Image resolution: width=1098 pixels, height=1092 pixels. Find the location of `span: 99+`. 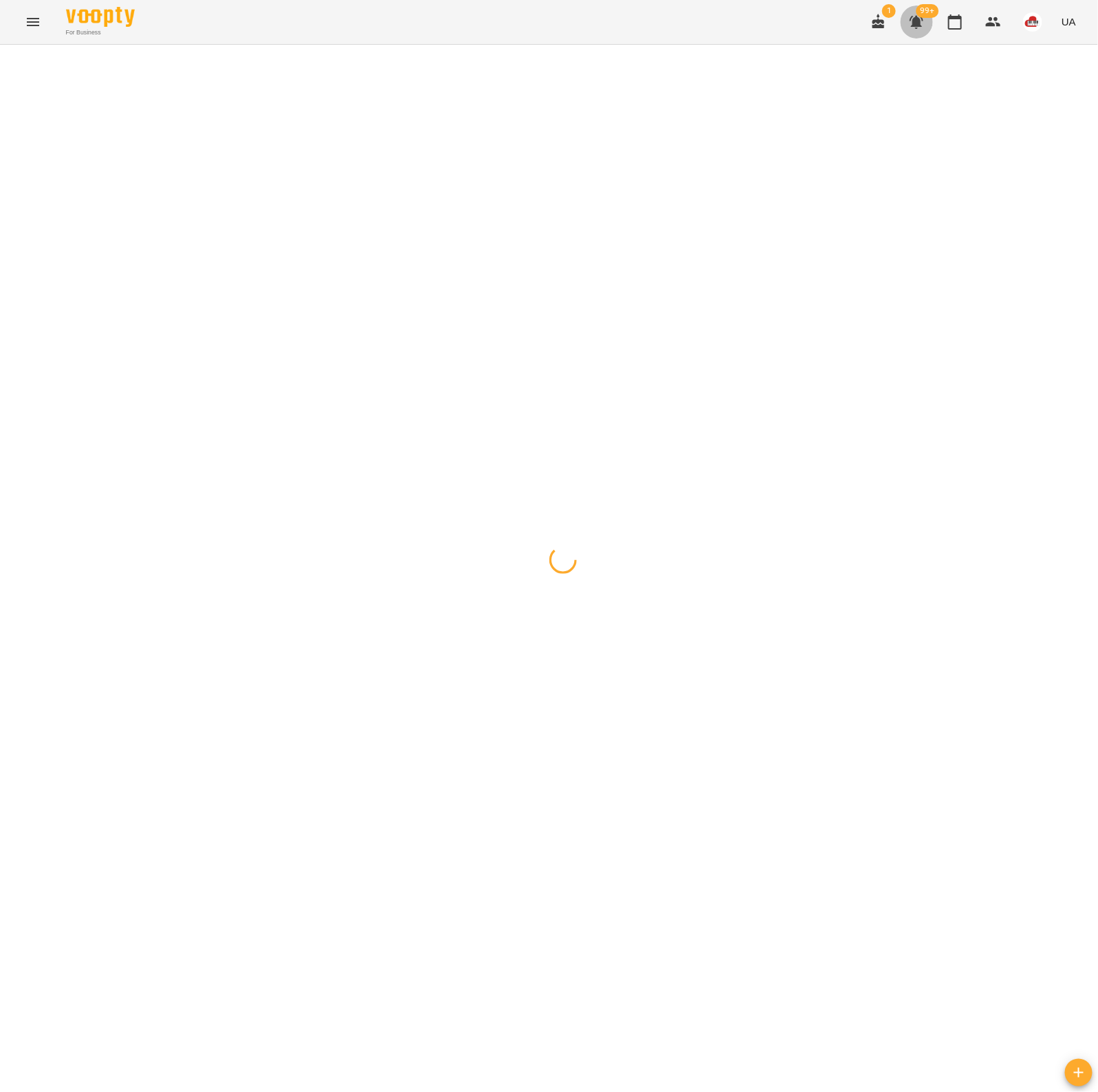

span: 99+ is located at coordinates (928, 11).